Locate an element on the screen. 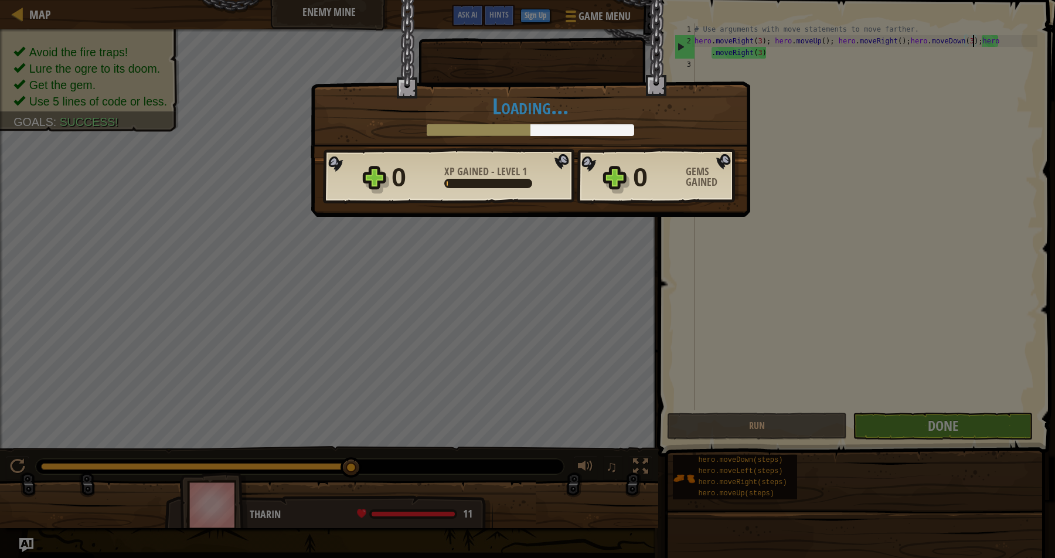 Image resolution: width=1055 pixels, height=558 pixels. h1: Loading... is located at coordinates (530, 106).